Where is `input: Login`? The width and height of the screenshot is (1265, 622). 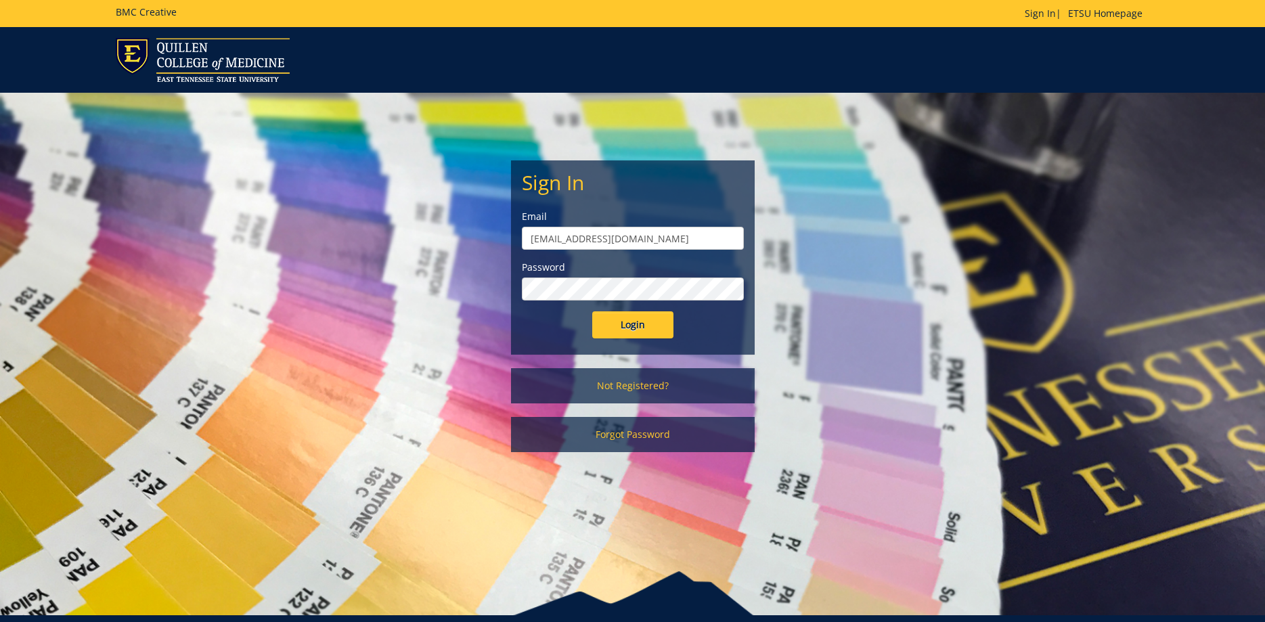 input: Login is located at coordinates (633, 325).